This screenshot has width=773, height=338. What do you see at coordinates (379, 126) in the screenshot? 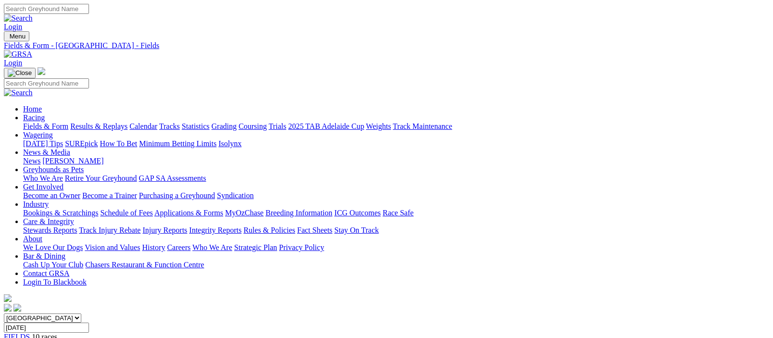
I see `a: Weights` at bounding box center [379, 126].